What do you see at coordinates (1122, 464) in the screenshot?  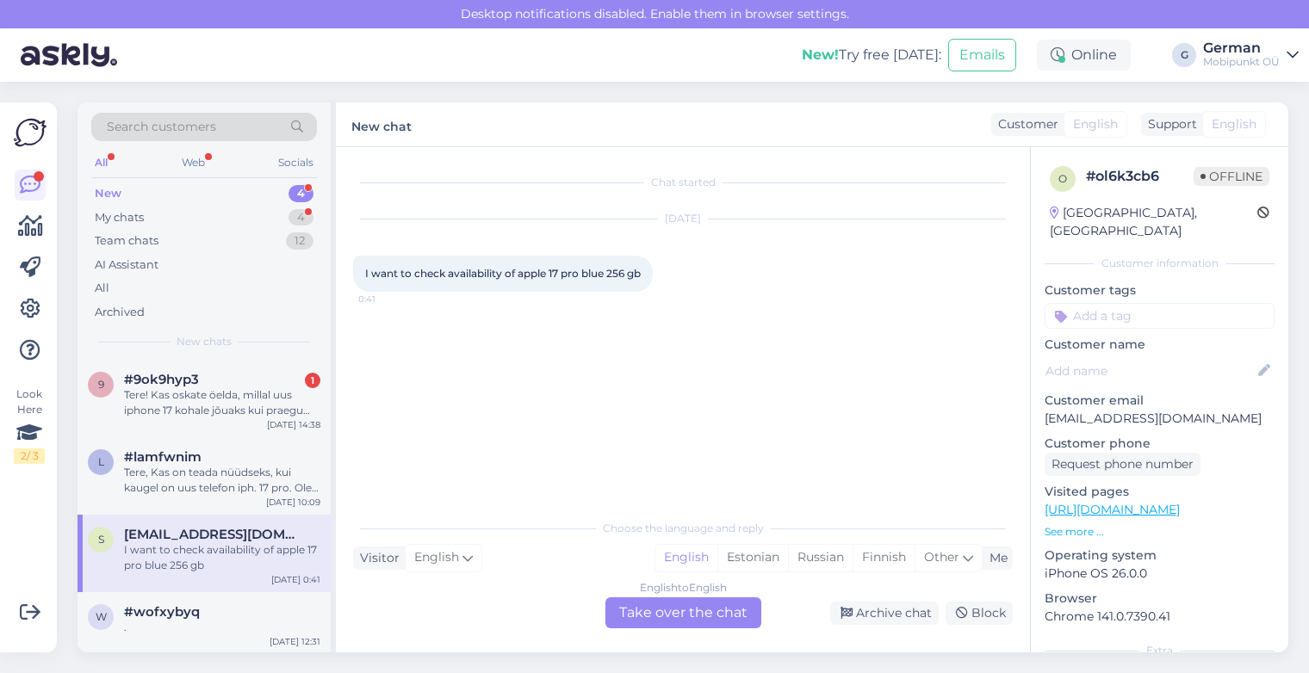 I see `div: Request phone number` at bounding box center [1122, 464].